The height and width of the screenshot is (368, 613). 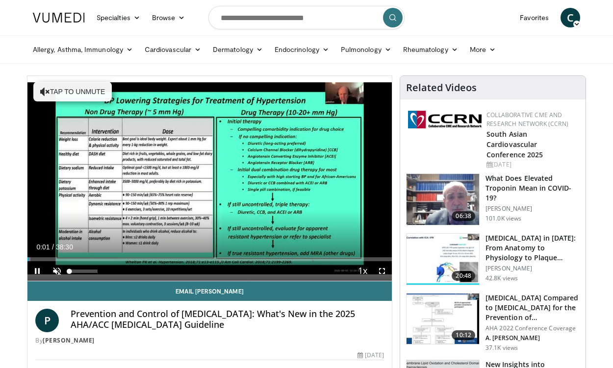 What do you see at coordinates (463, 276) in the screenshot?
I see `span: 20:48` at bounding box center [463, 276].